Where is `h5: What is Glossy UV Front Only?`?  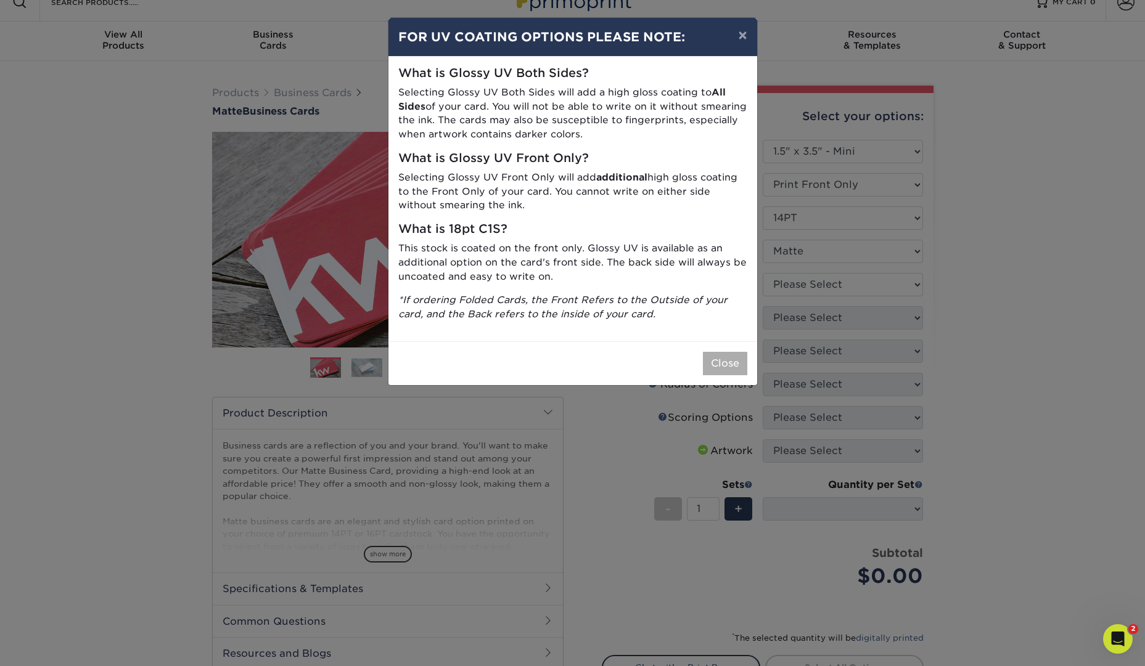 h5: What is Glossy UV Front Only? is located at coordinates (573, 158).